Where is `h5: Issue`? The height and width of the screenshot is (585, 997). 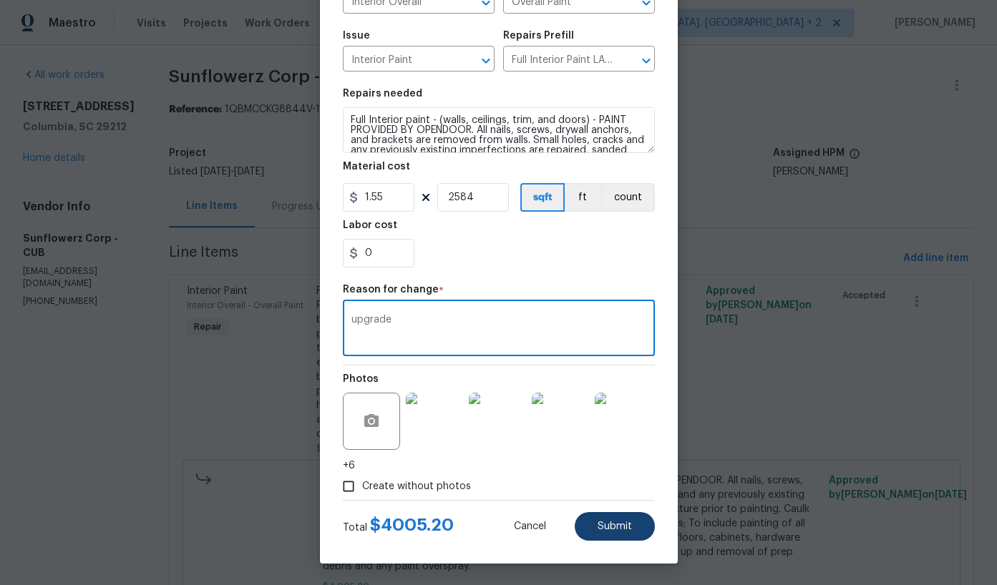 h5: Issue is located at coordinates (356, 36).